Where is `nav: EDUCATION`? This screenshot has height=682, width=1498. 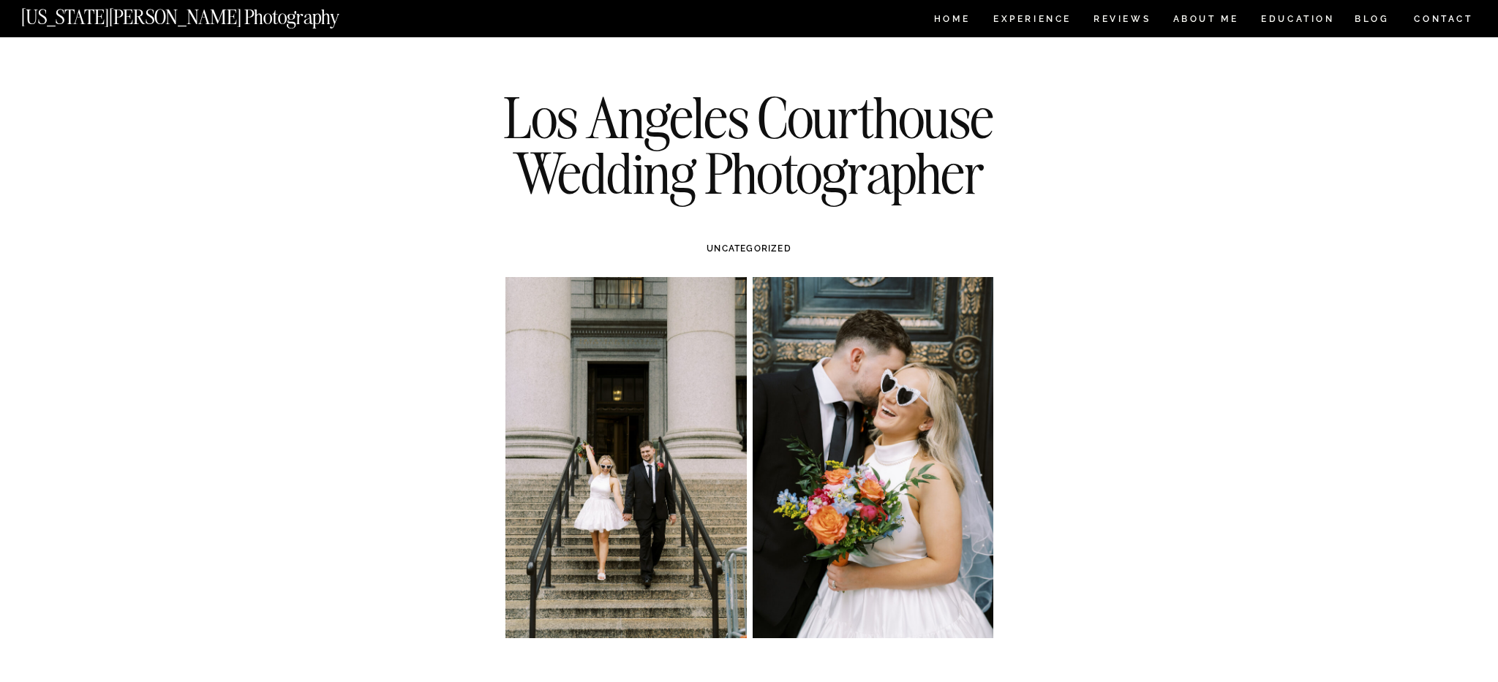 nav: EDUCATION is located at coordinates (1297, 20).